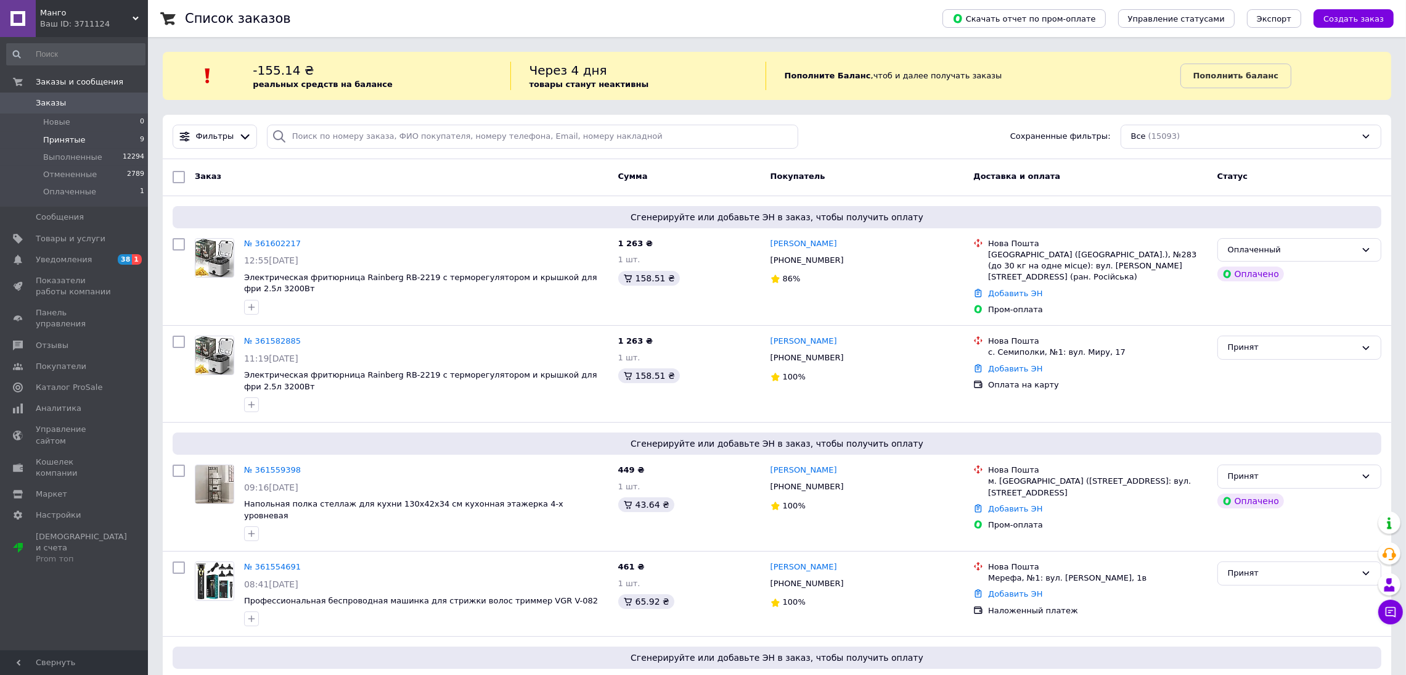 The width and height of the screenshot is (1406, 675). I want to click on button: Создать заказ, so click(1354, 18).